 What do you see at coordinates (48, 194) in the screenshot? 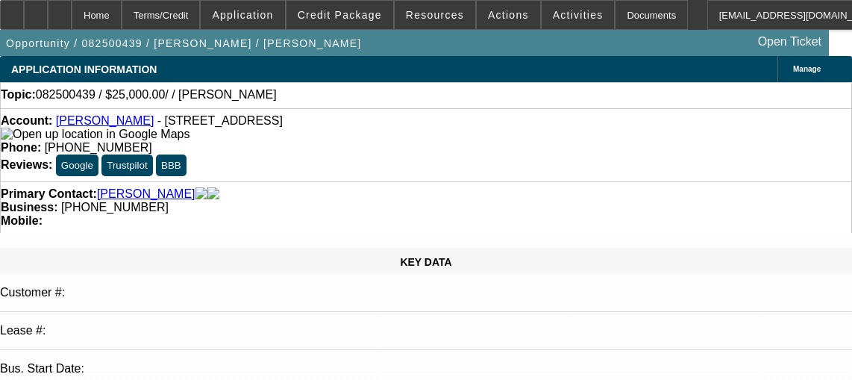
I see `strong: Primary Contact:` at bounding box center [48, 194].